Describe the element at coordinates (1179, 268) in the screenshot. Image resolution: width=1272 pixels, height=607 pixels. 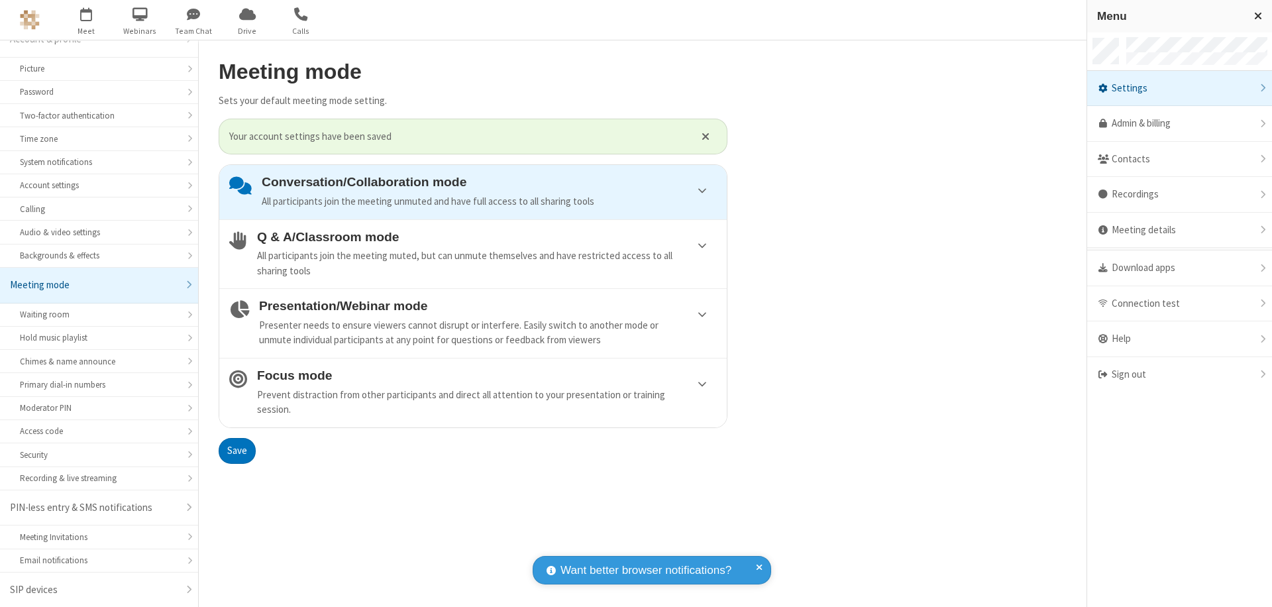
I see `div: Download apps` at that location.